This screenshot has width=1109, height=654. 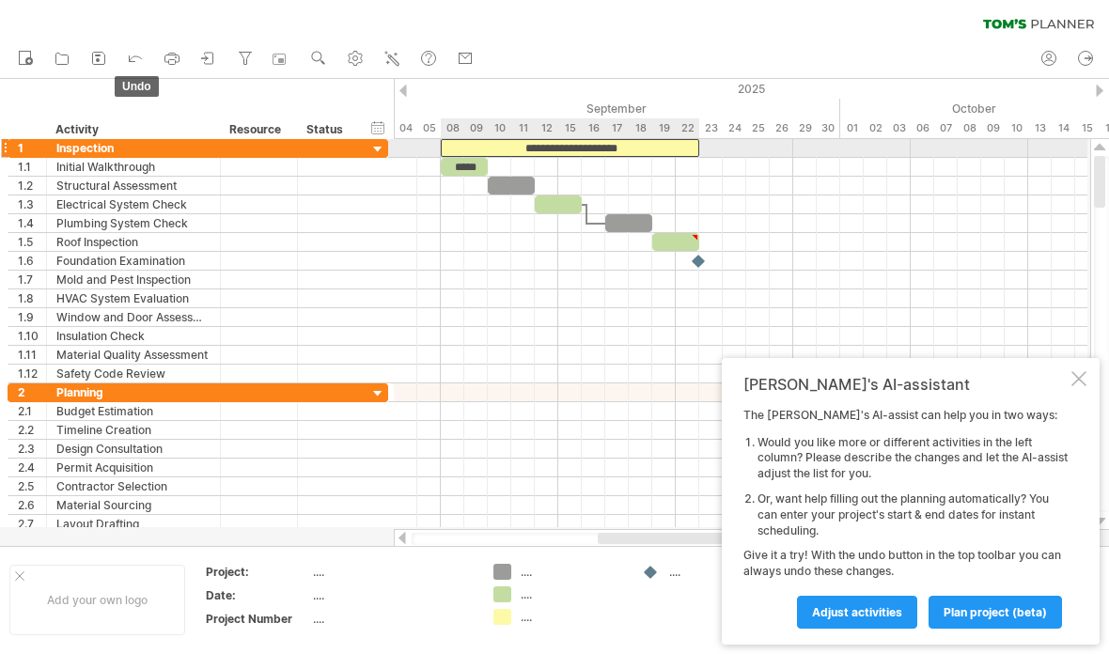 I want to click on div: 1.10, so click(x=32, y=336).